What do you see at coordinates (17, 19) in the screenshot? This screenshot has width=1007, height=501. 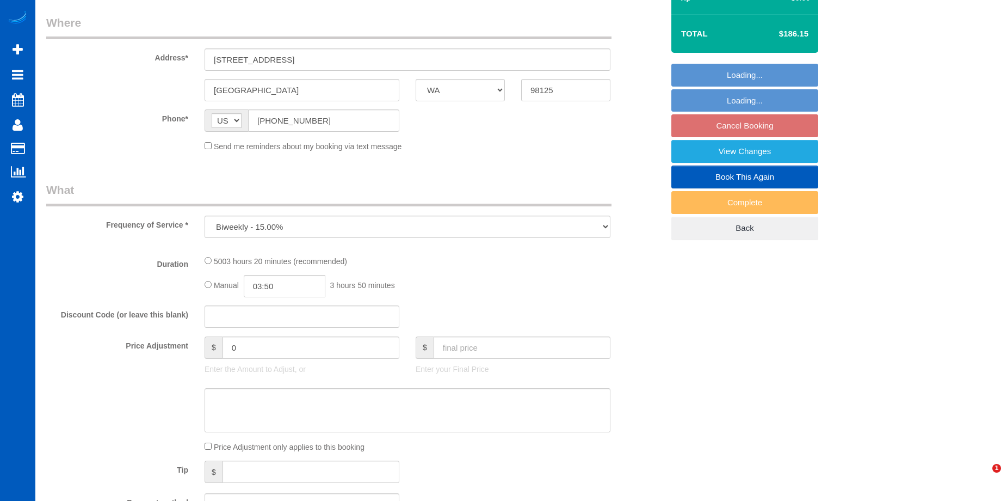 I see `a: Automaid Logo` at bounding box center [17, 19].